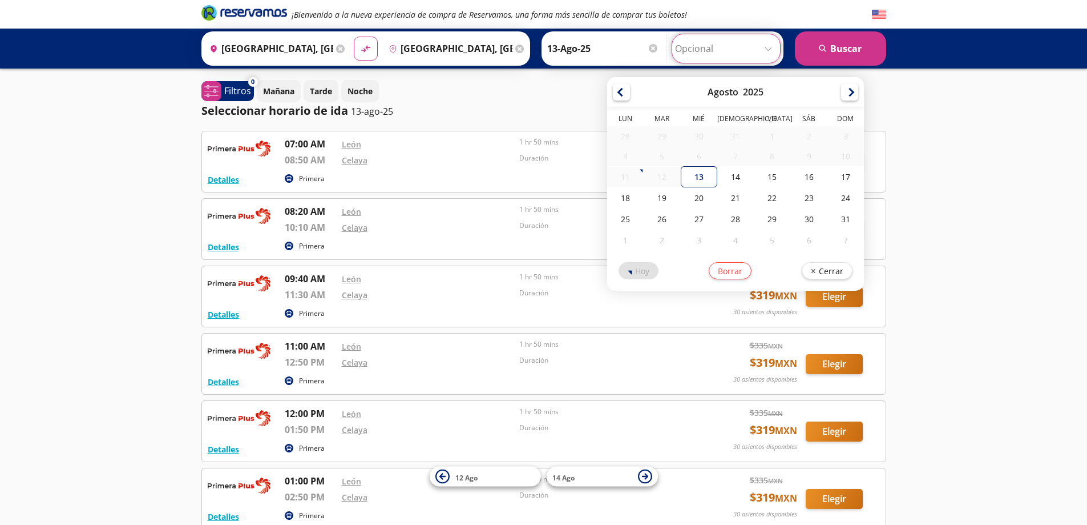 The image size is (1087, 525). What do you see at coordinates (311, 346) in the screenshot?
I see `p: 11:00 AM` at bounding box center [311, 346].